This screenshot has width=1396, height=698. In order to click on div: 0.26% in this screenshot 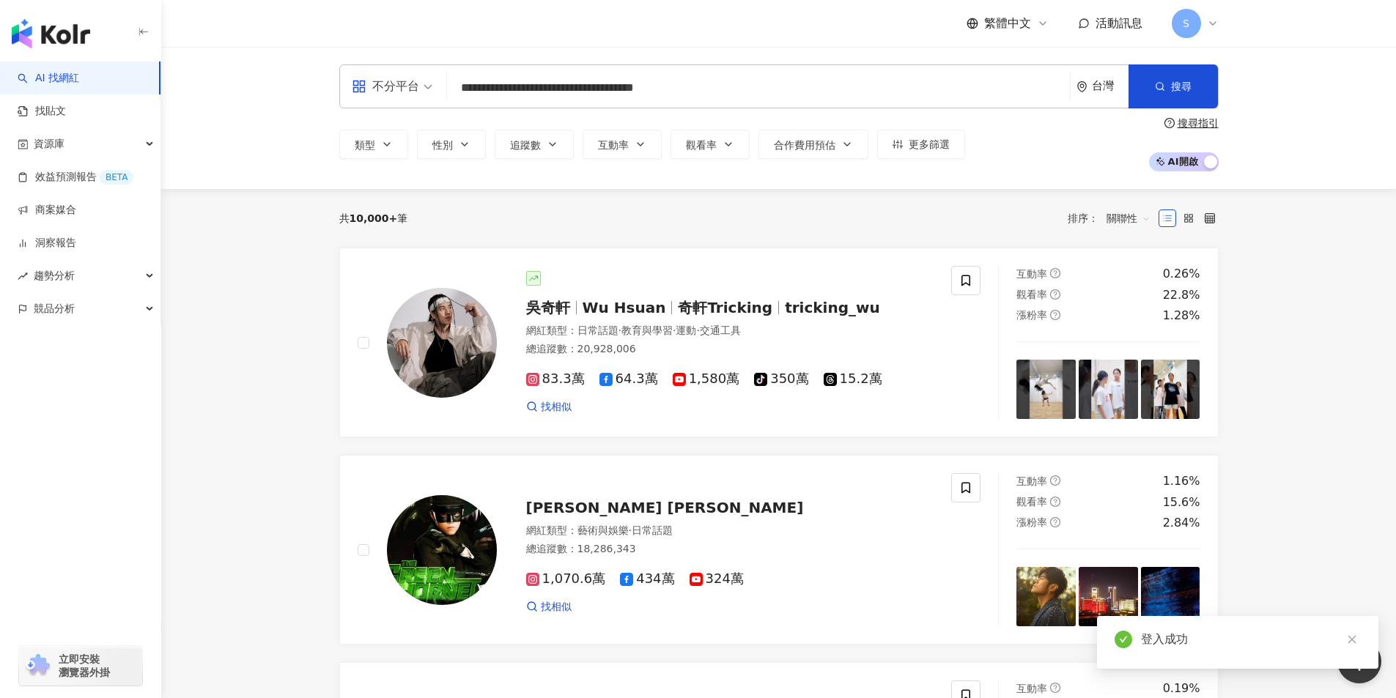, I will do `click(1181, 274)`.